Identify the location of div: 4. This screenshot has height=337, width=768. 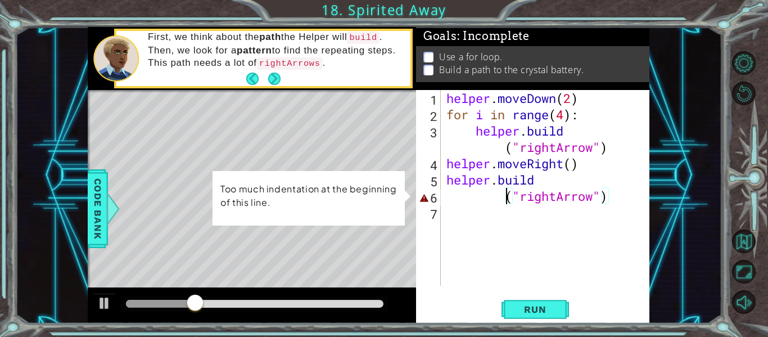
(430, 165).